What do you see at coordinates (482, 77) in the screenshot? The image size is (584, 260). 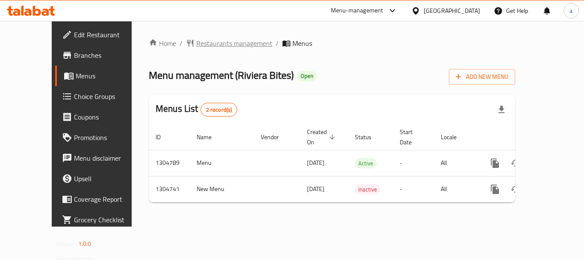 I see `button: Add New Menu` at bounding box center [482, 77].